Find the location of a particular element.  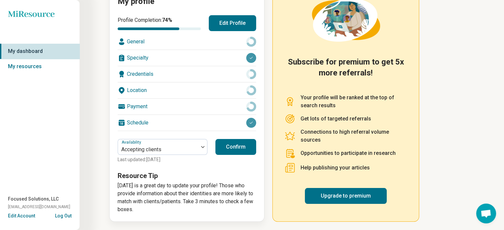

button: Edit Account is located at coordinates (22, 216).